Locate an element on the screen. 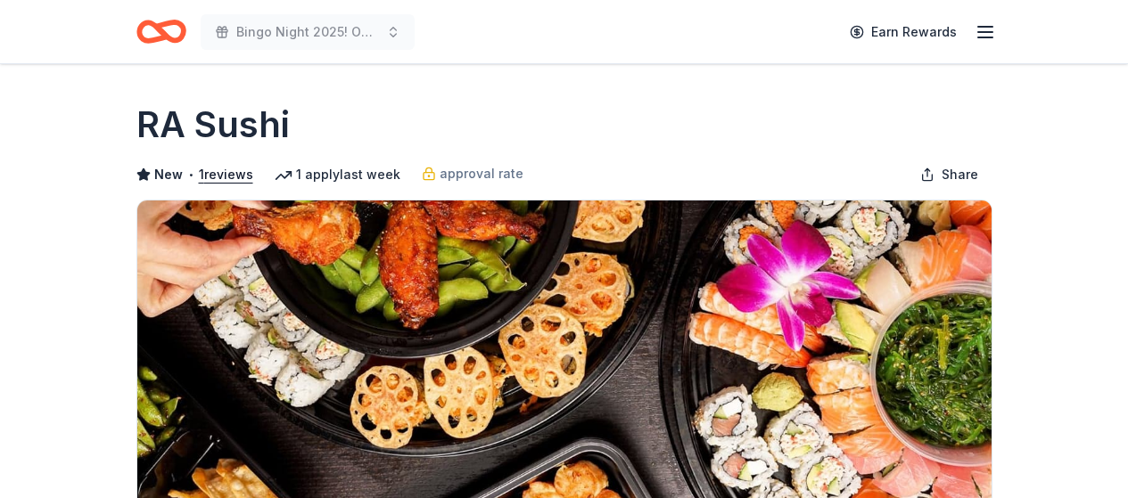 The height and width of the screenshot is (498, 1128). a: approval rate is located at coordinates (472, 174).